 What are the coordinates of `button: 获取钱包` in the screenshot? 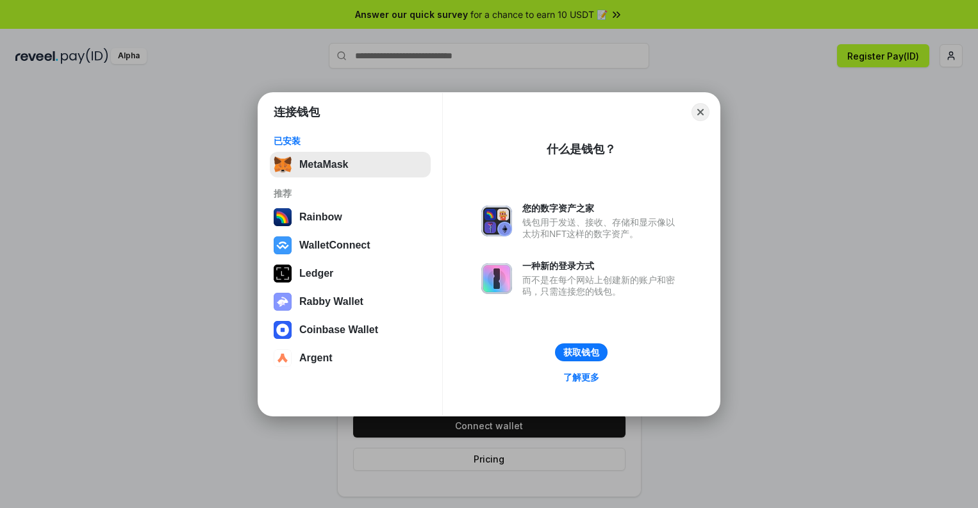 It's located at (581, 353).